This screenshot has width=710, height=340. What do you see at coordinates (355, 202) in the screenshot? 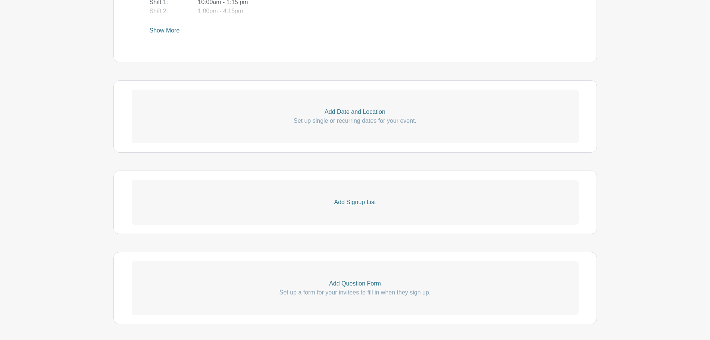
I see `a: Add Signup List` at bounding box center [355, 202].